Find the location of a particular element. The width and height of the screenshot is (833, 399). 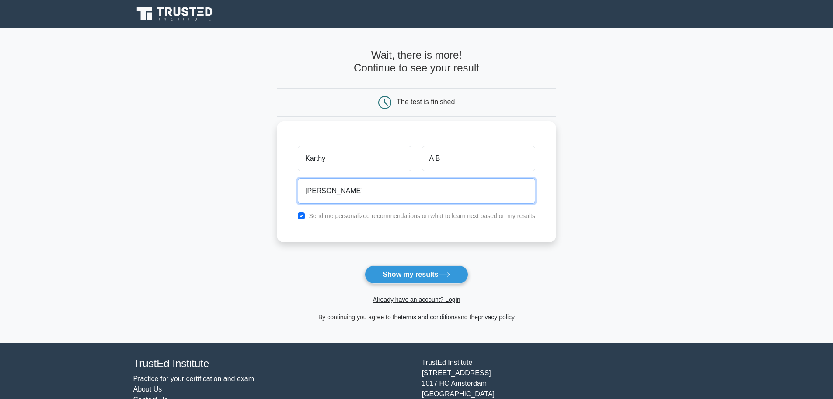

a: privacy policy is located at coordinates (497, 317).